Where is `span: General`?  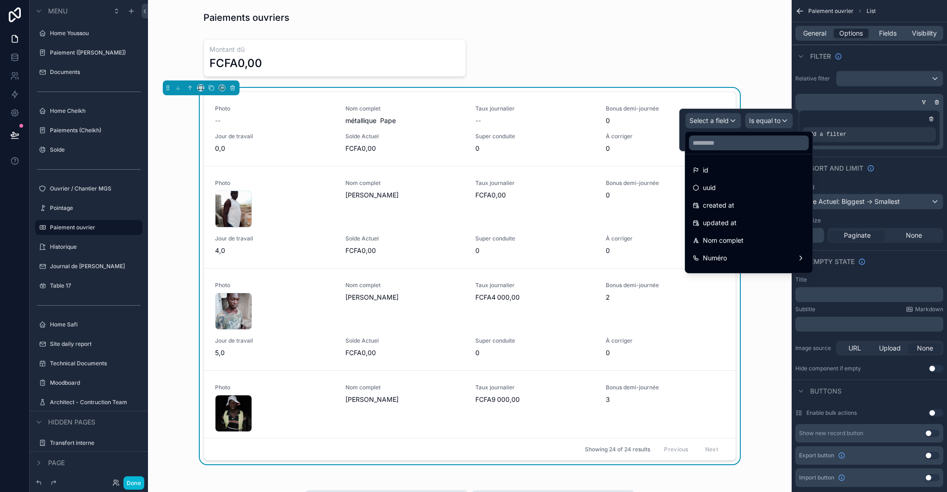 span: General is located at coordinates (814, 33).